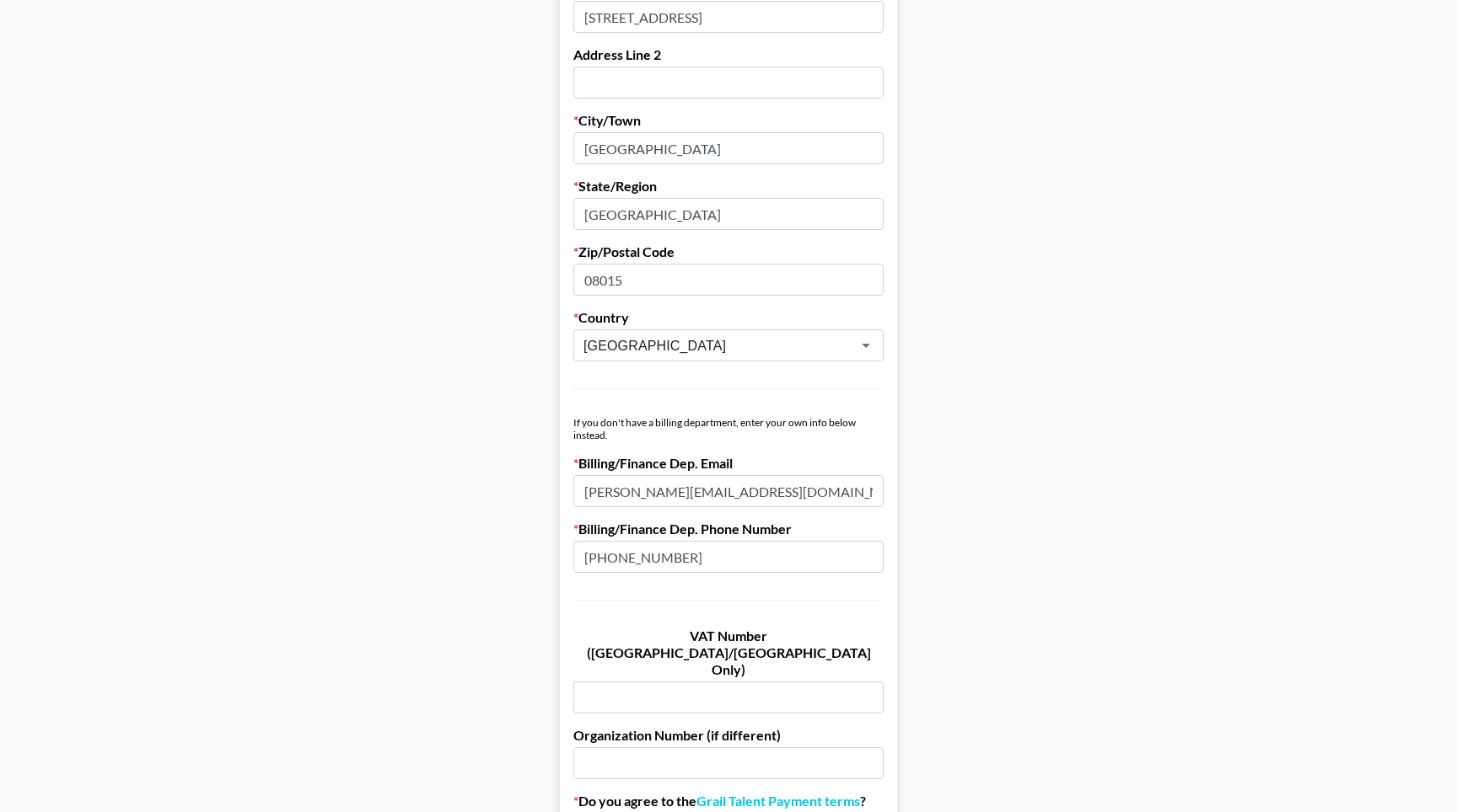  Describe the element at coordinates (728, 121) in the screenshot. I see `label: City/Town` at that location.